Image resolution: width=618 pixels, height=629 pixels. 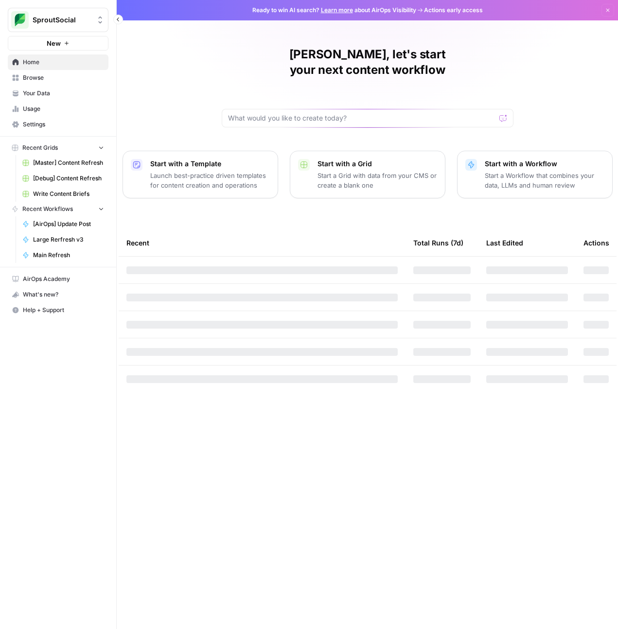 I want to click on a: [AirOps] Update Post, so click(x=63, y=224).